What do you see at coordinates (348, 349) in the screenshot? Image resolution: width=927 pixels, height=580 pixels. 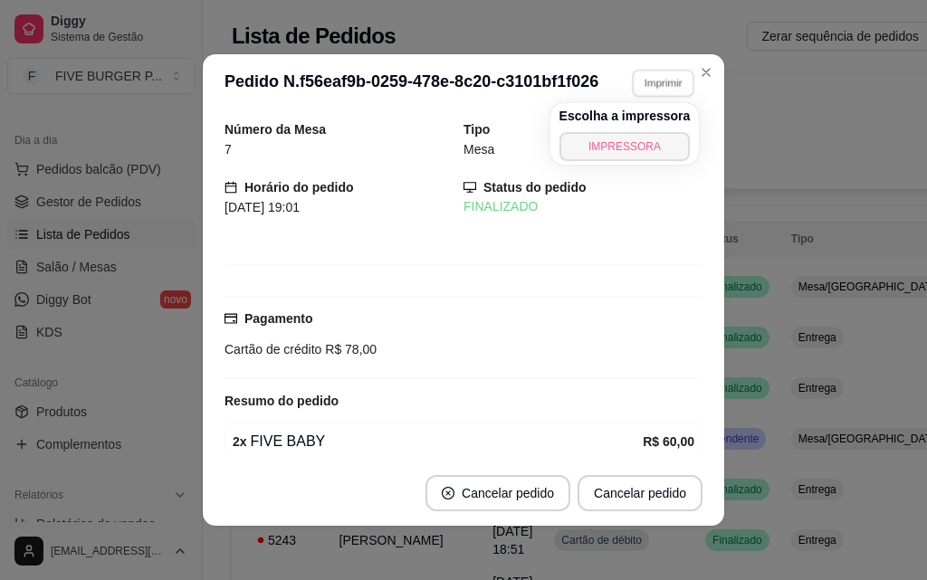 I see `span: R$ 78,00` at bounding box center [348, 349].